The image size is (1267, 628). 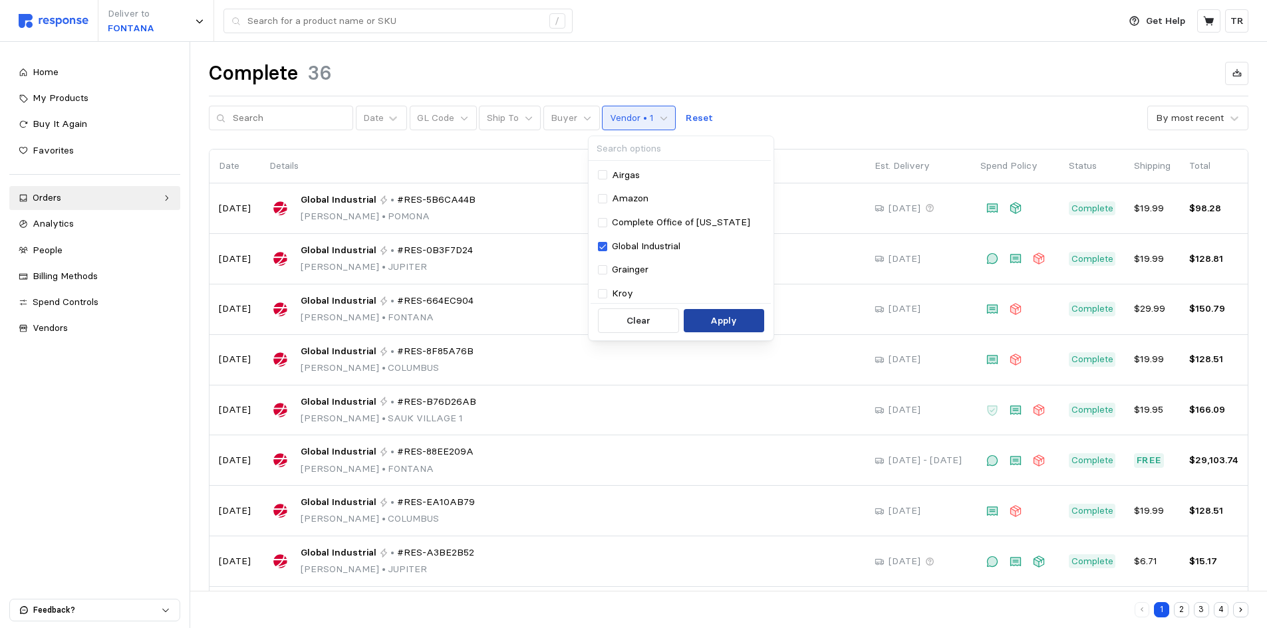 What do you see at coordinates (638, 321) in the screenshot?
I see `p: Clear` at bounding box center [638, 321].